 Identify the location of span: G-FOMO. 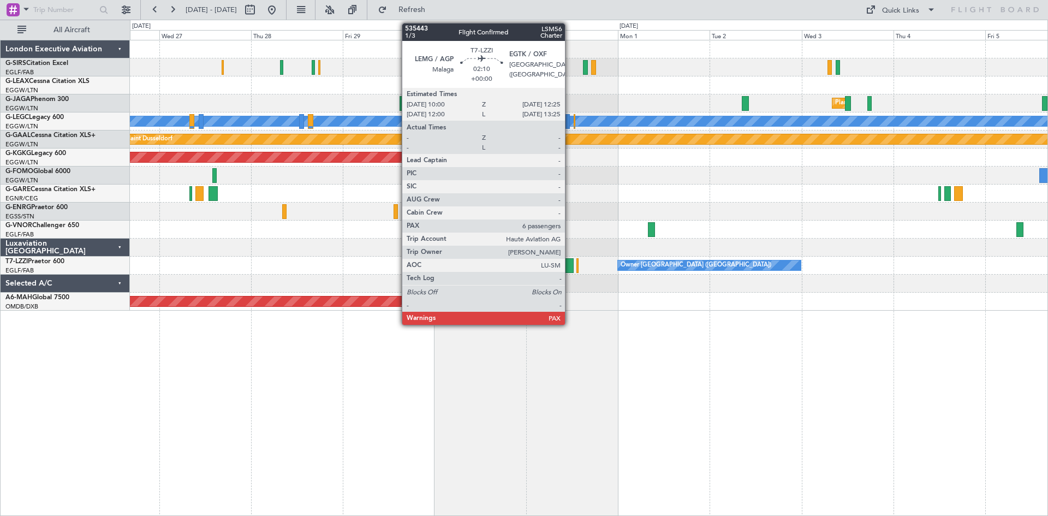
(19, 171).